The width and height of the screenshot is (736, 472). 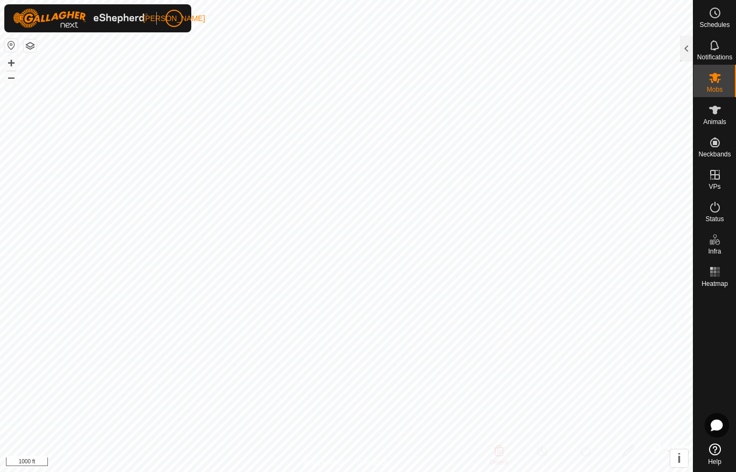 What do you see at coordinates (715, 454) in the screenshot?
I see `a: Help` at bounding box center [715, 454].